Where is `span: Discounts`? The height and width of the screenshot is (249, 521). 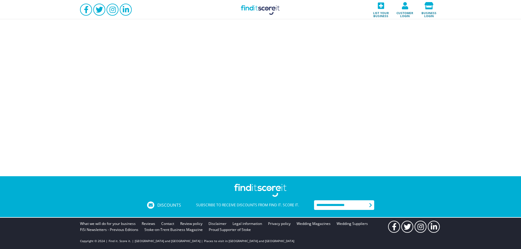 span: Discounts is located at coordinates (169, 205).